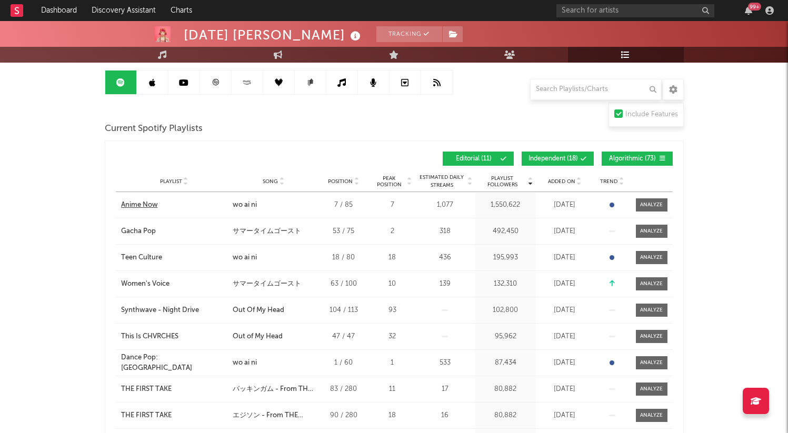 The width and height of the screenshot is (788, 433). Describe the element at coordinates (445, 390) in the screenshot. I see `div: 17` at that location.